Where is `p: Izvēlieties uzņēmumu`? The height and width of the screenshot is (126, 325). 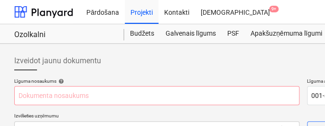 p: Izvēlieties uzņēmumu is located at coordinates (157, 116).